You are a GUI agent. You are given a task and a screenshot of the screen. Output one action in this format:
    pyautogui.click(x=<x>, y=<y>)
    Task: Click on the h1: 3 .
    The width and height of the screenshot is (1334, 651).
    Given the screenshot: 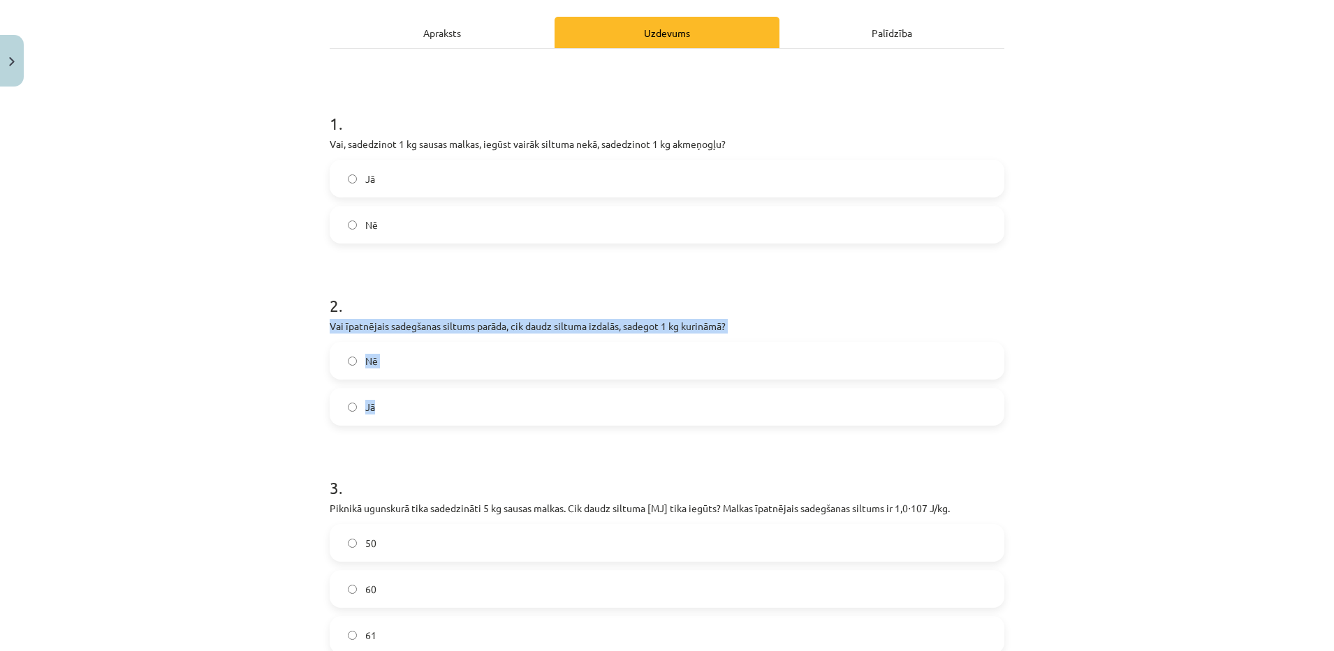 What is the action you would take?
    pyautogui.click(x=667, y=475)
    